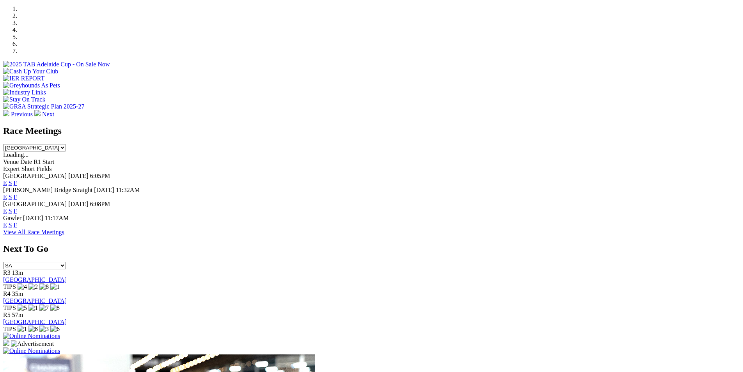  What do you see at coordinates (19, 114) in the screenshot?
I see `a: Previous` at bounding box center [19, 114].